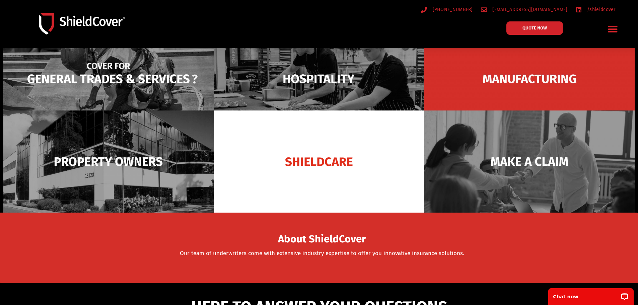  I want to click on a: QUOTE NOW, so click(535, 28).